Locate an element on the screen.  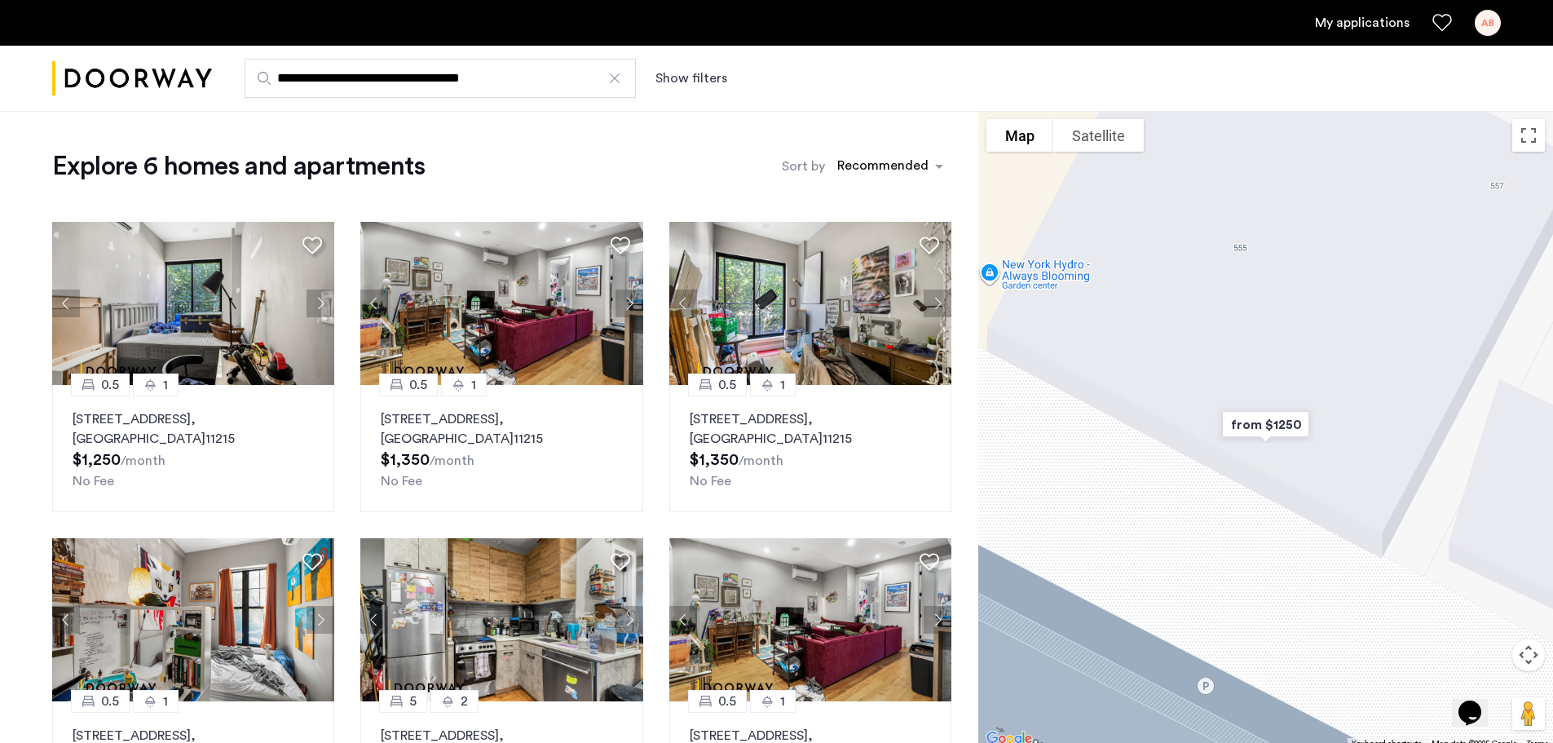
img: logo is located at coordinates (132, 78).